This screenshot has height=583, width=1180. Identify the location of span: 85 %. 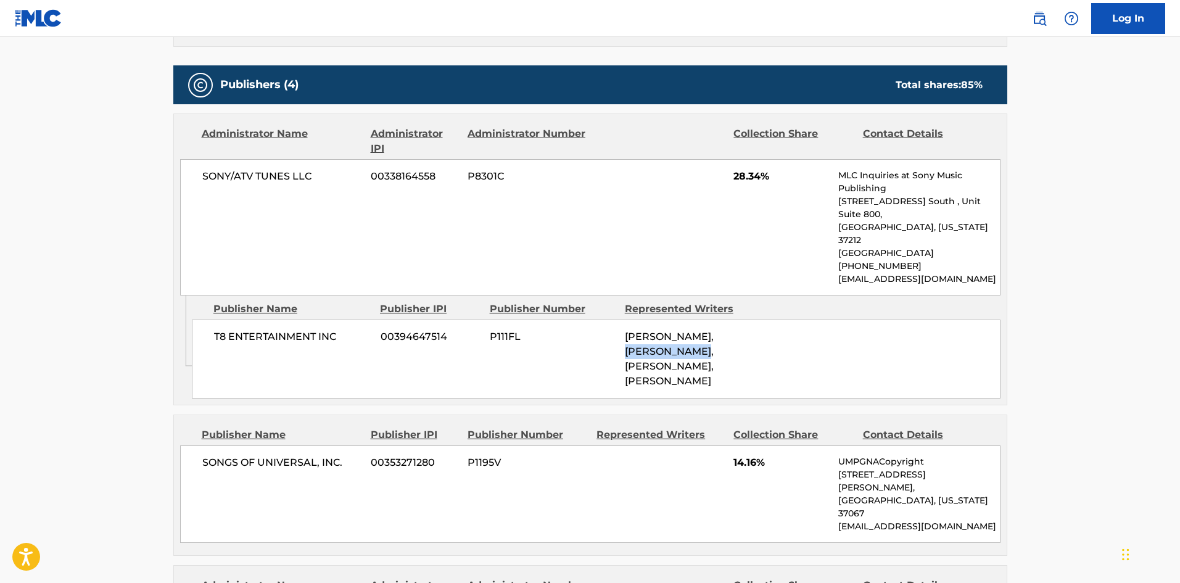
(972, 85).